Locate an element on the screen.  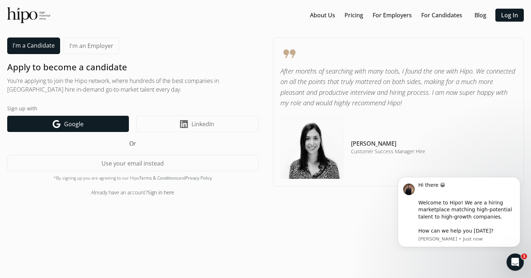
span: 1 is located at coordinates (524, 256).